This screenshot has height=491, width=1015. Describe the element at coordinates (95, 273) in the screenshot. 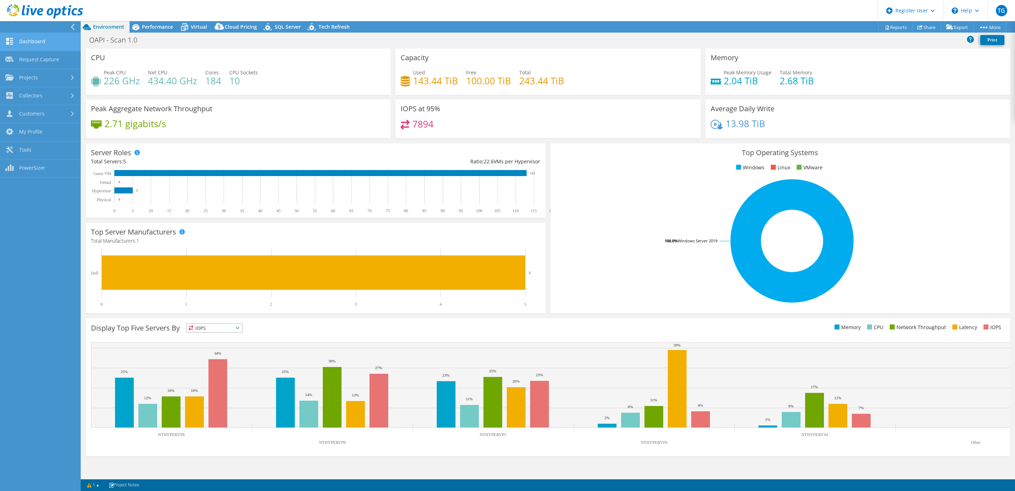

I see `text: Dell` at that location.